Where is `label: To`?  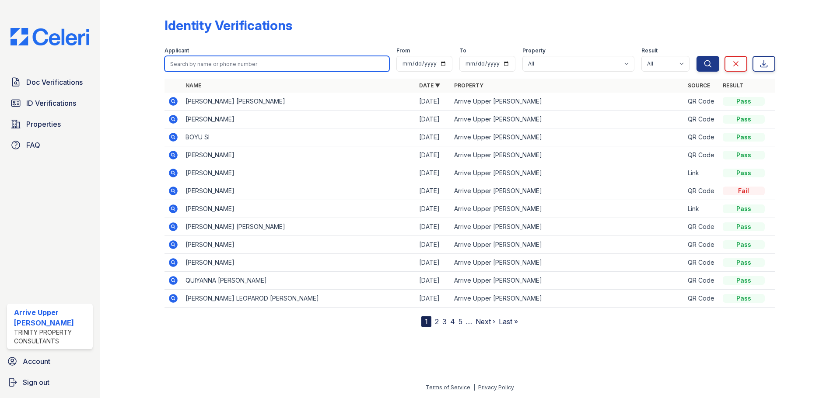 label: To is located at coordinates (463, 51).